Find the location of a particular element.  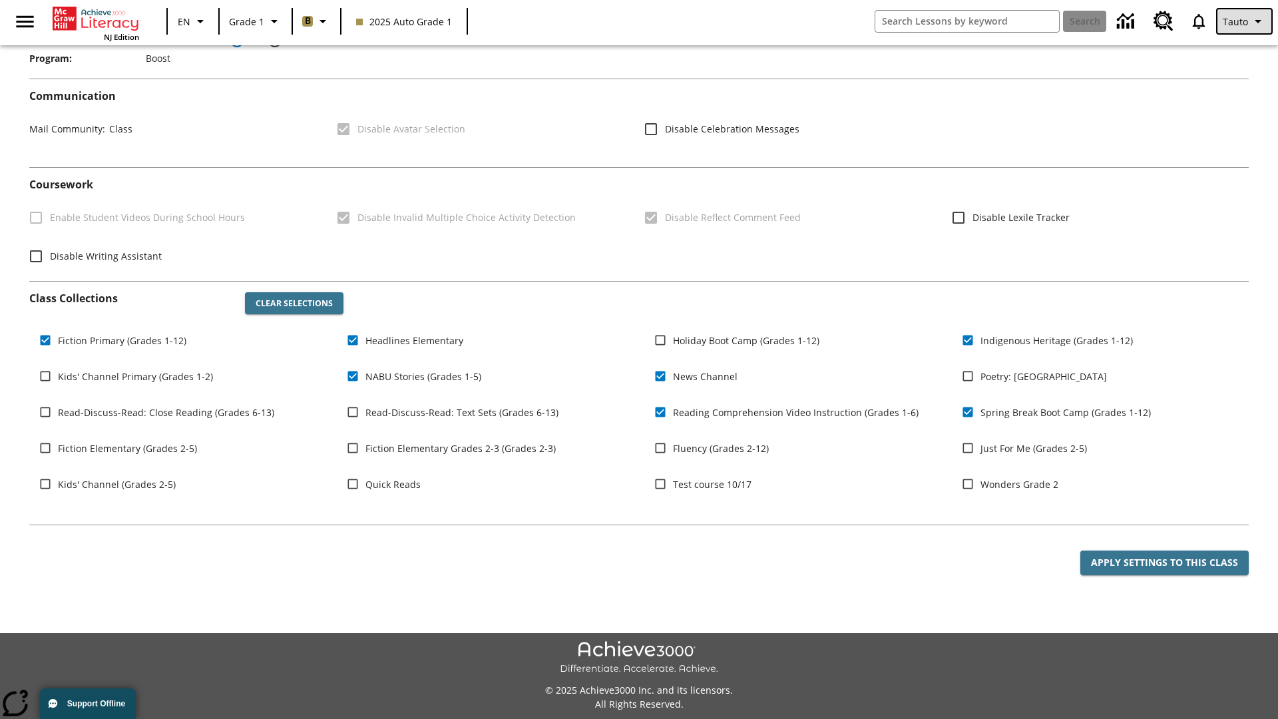

a: Data Center is located at coordinates (1127, 21).